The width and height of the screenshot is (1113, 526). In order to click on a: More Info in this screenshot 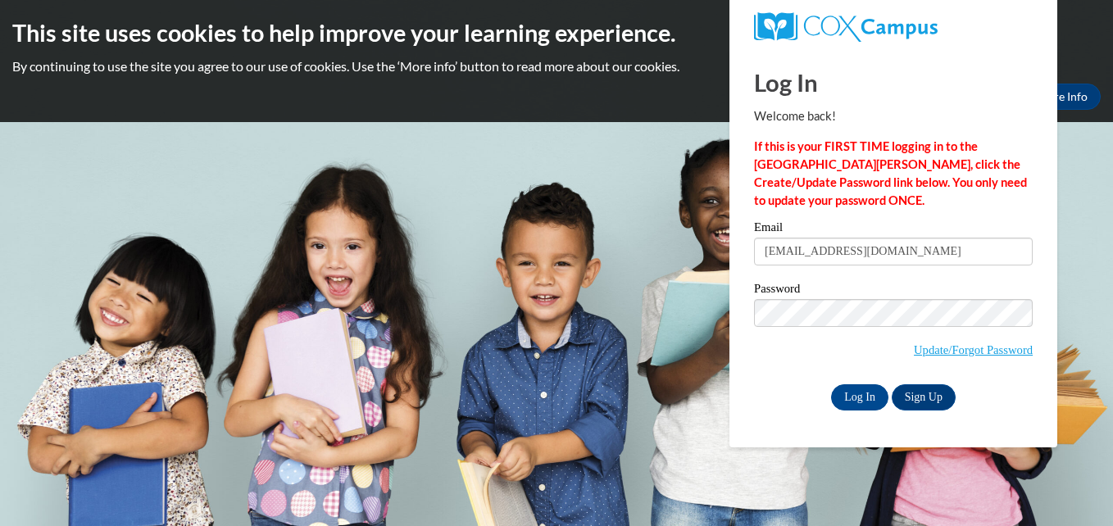, I will do `click(1062, 97)`.